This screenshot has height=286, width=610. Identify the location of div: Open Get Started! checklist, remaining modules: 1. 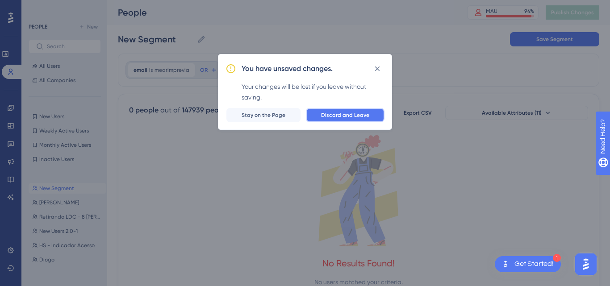
(528, 265).